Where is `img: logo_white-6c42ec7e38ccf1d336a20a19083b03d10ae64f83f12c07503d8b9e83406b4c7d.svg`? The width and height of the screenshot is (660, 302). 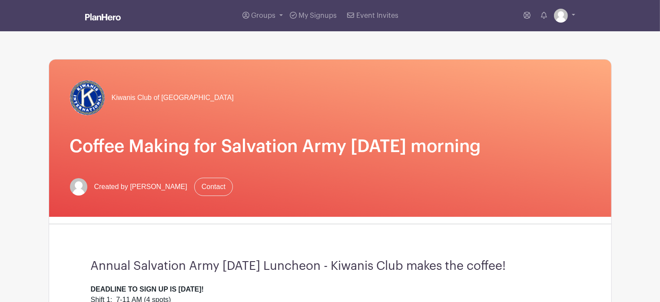
img: logo_white-6c42ec7e38ccf1d336a20a19083b03d10ae64f83f12c07503d8b9e83406b4c7d.svg is located at coordinates (103, 17).